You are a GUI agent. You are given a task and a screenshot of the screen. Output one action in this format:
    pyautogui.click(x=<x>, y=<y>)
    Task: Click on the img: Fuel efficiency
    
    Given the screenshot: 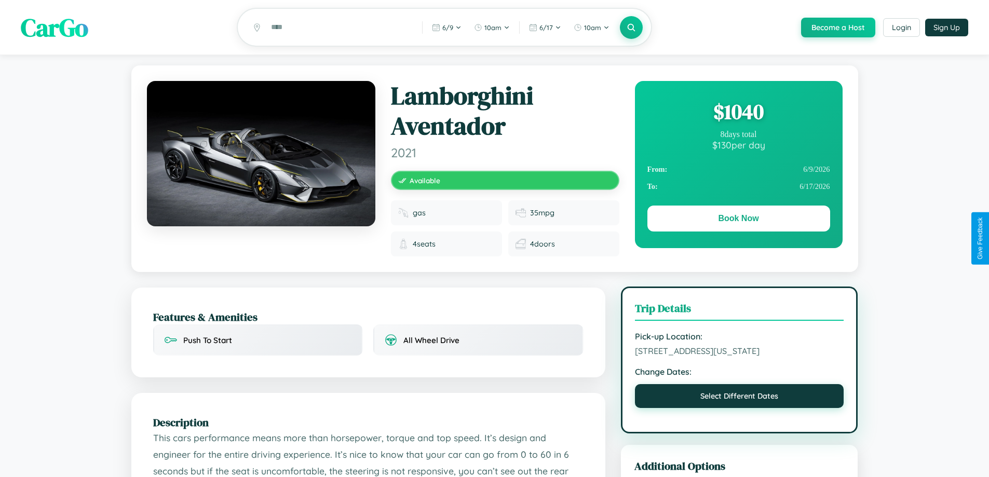 What is the action you would take?
    pyautogui.click(x=521, y=213)
    